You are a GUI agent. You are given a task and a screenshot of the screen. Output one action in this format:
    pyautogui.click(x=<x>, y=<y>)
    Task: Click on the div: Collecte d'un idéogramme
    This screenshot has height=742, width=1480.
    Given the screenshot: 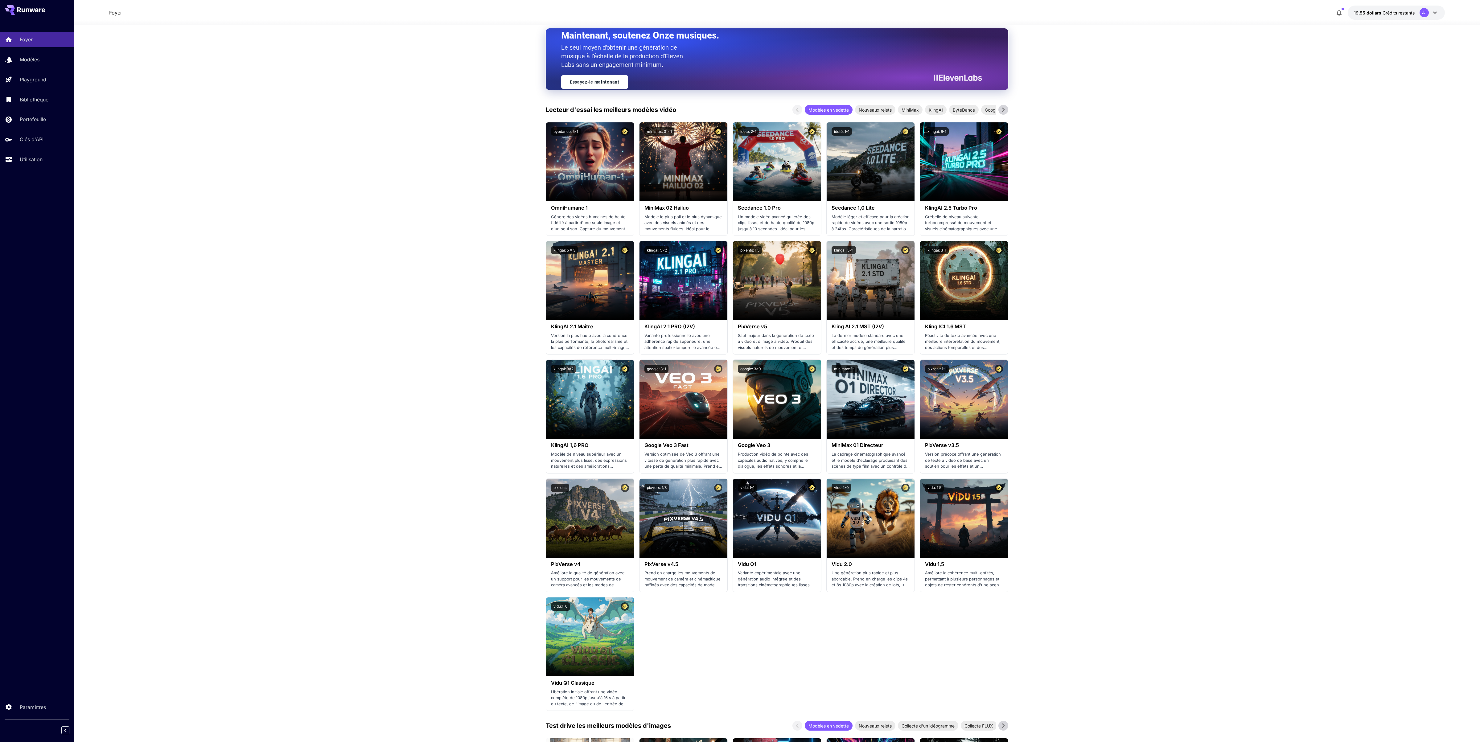 What is the action you would take?
    pyautogui.click(x=928, y=726)
    